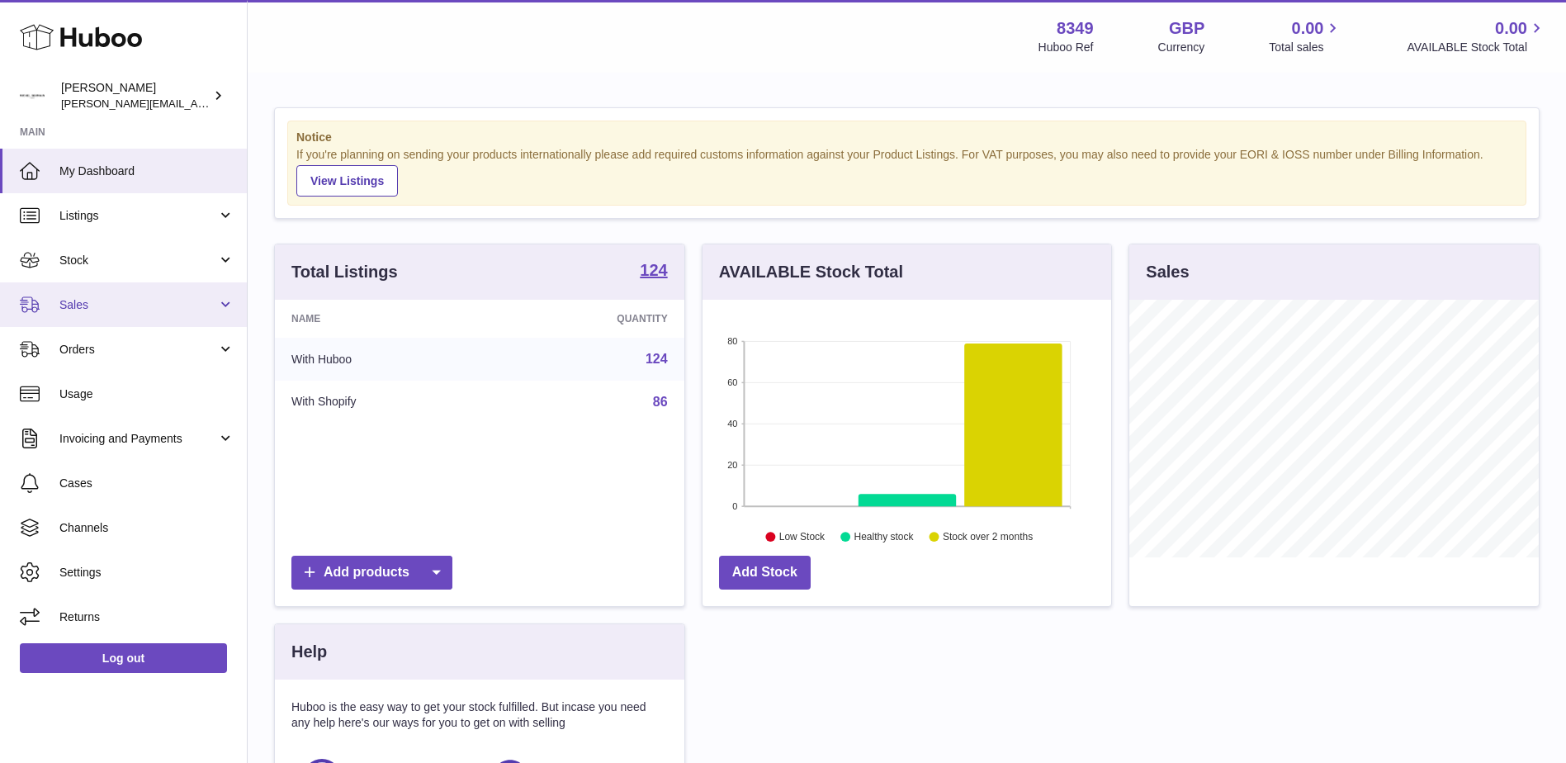 Image resolution: width=1566 pixels, height=763 pixels. I want to click on span: My Dashboard, so click(147, 171).